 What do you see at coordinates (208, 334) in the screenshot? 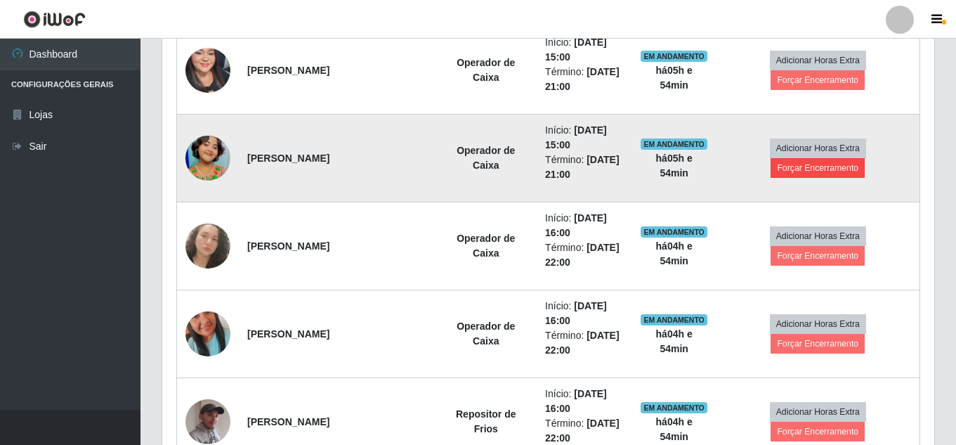
I see `img: 1755875001367.jpeg` at bounding box center [208, 334].